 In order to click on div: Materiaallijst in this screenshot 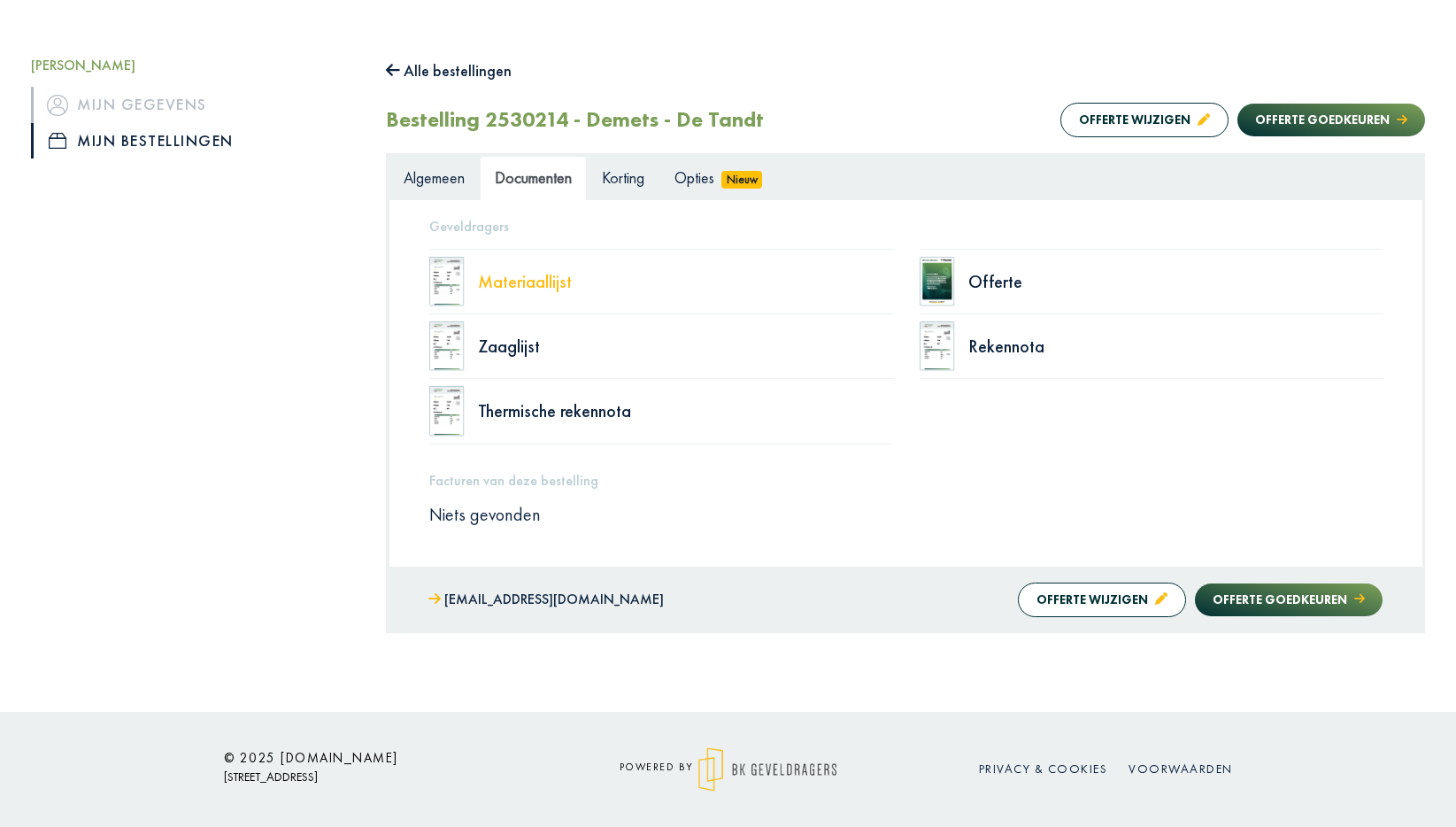, I will do `click(685, 282)`.